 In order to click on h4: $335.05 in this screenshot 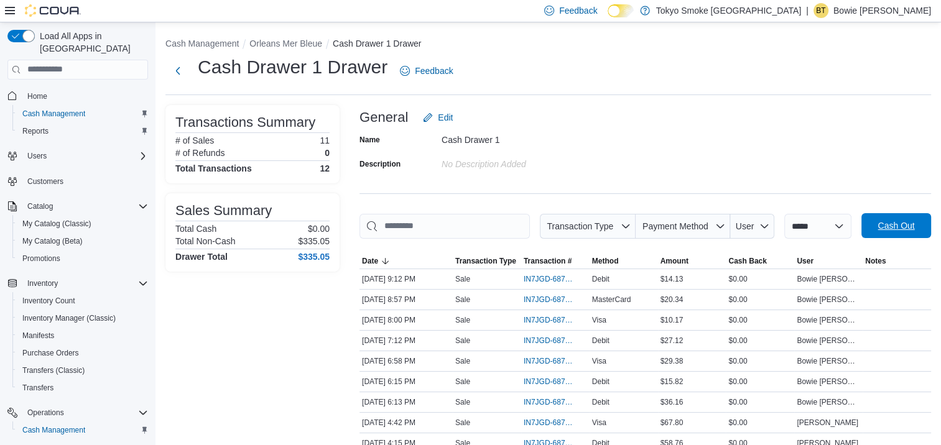, I will do `click(313, 257)`.